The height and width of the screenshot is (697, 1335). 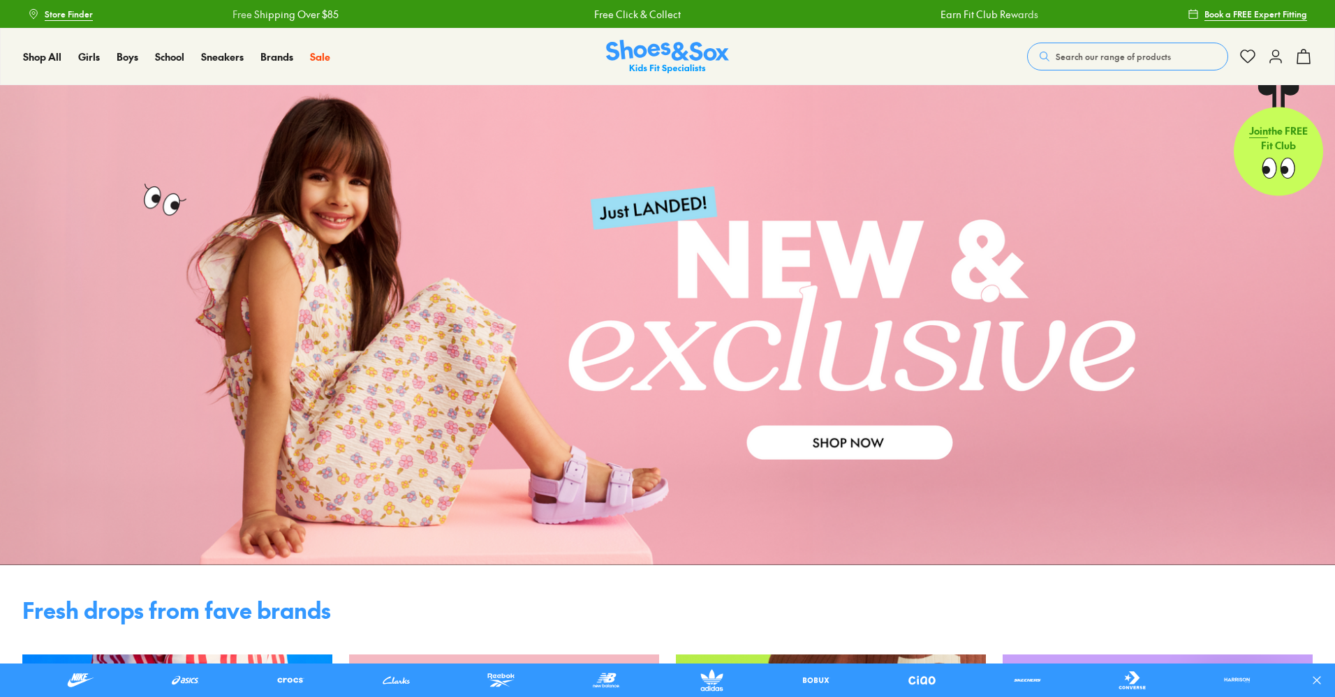 I want to click on span: Search our range of products, so click(x=1113, y=57).